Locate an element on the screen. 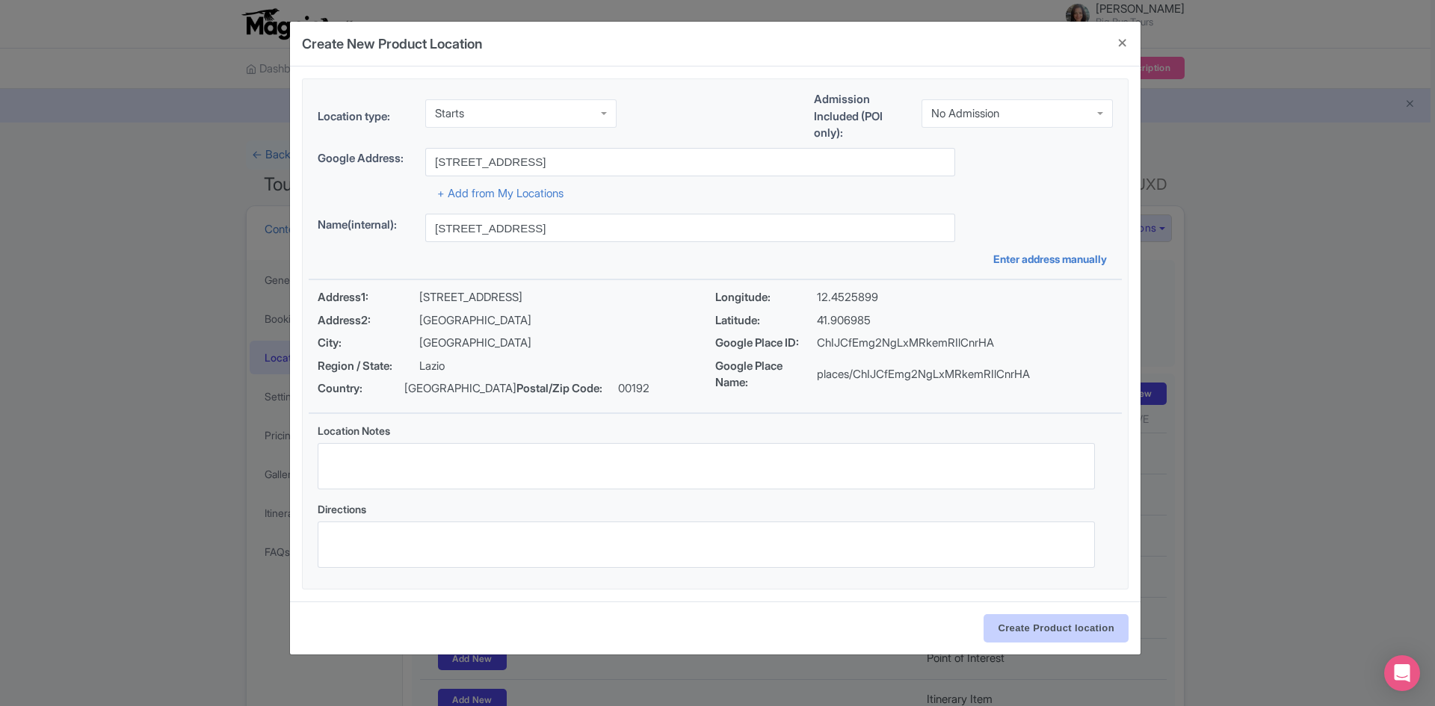 The width and height of the screenshot is (1435, 706). span: Address1: is located at coordinates (369, 298).